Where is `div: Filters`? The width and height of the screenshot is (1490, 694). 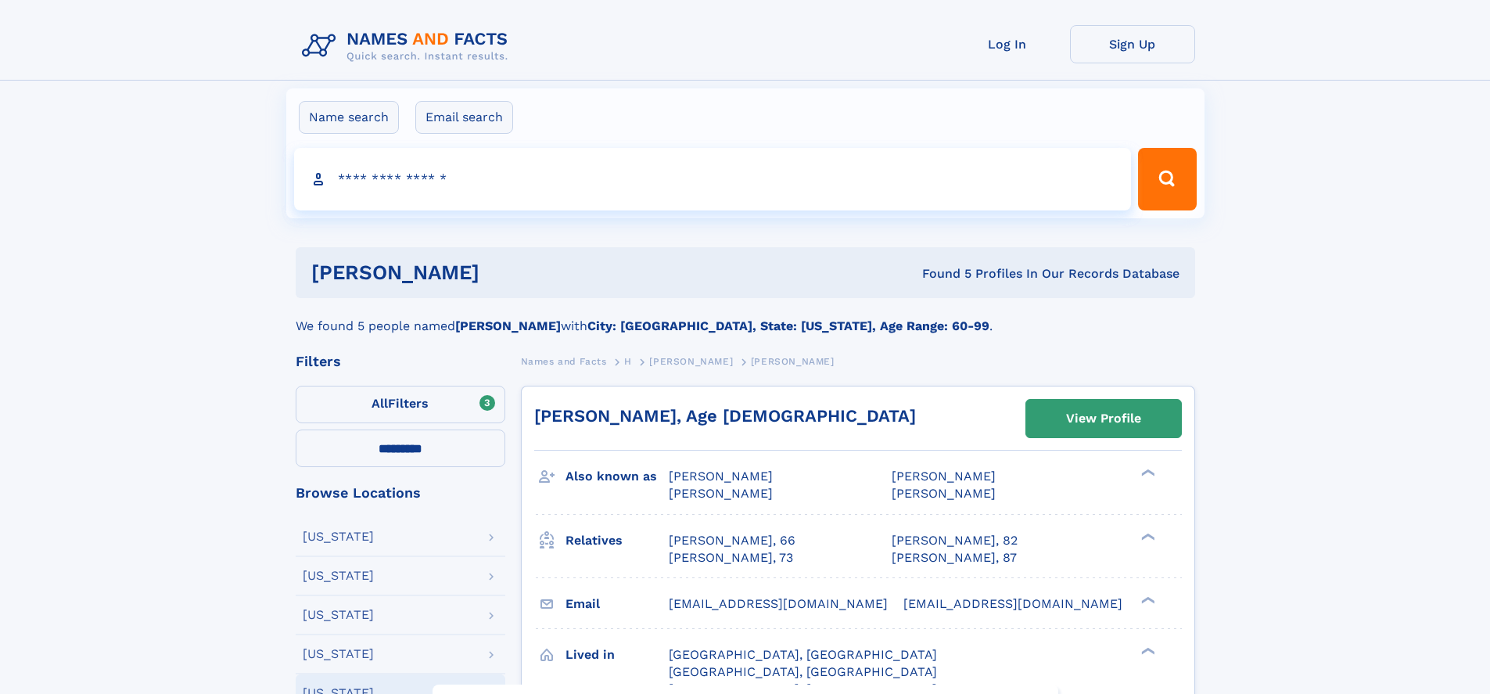
div: Filters is located at coordinates (401, 361).